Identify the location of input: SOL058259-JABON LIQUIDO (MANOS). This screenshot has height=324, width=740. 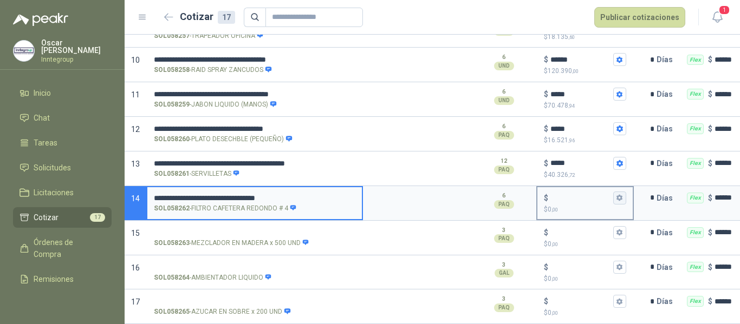
(255, 94).